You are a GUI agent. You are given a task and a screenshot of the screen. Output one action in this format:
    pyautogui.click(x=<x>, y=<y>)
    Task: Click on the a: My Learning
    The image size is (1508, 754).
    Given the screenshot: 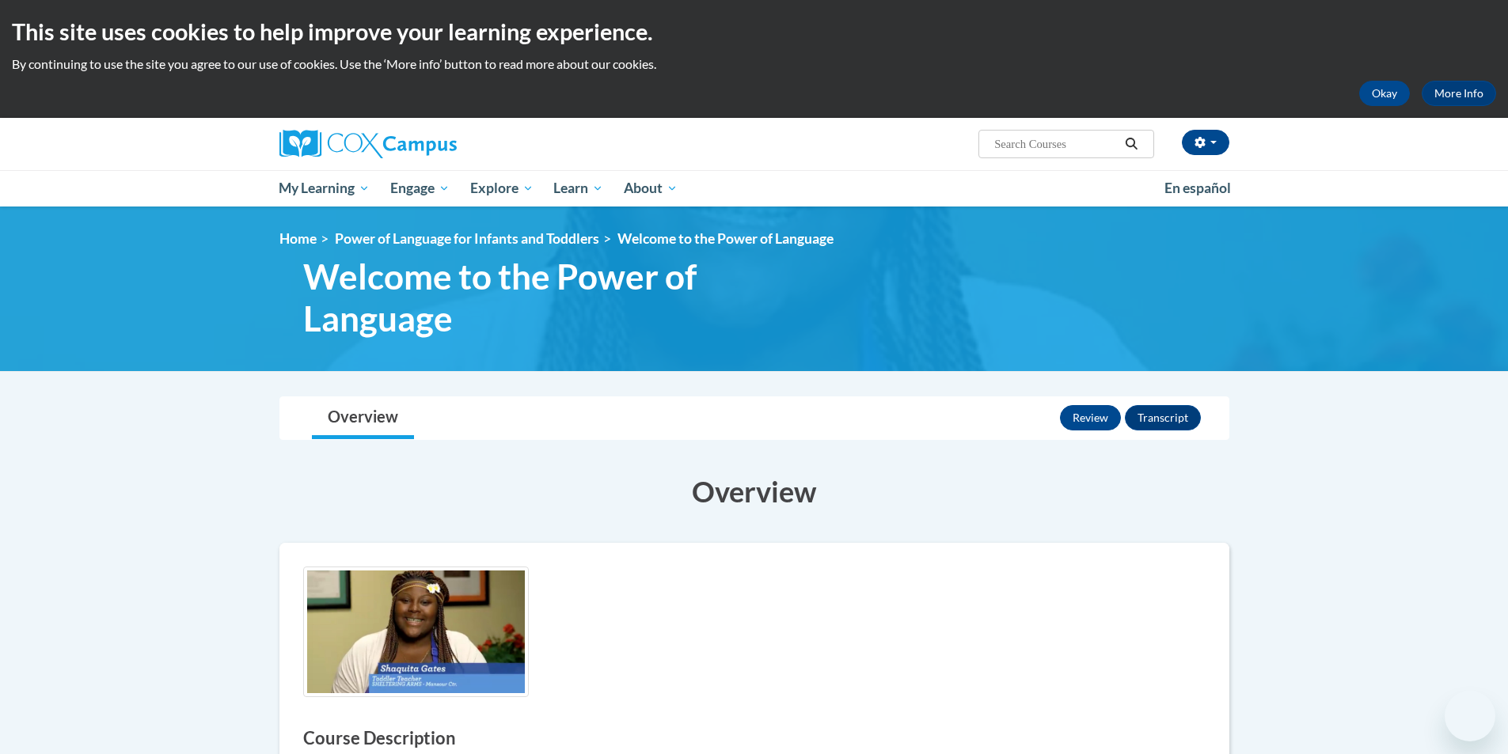 What is the action you would take?
    pyautogui.click(x=324, y=188)
    